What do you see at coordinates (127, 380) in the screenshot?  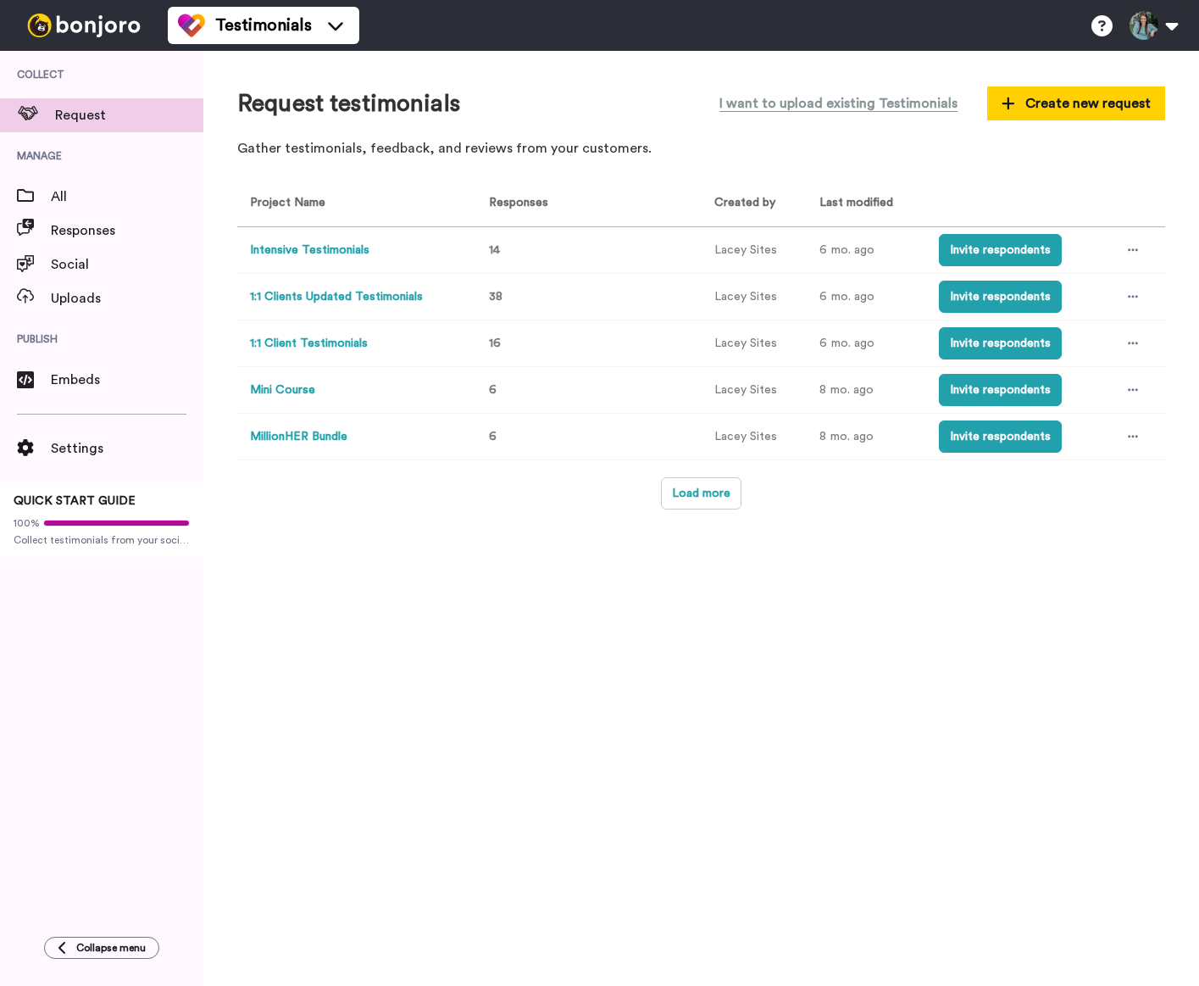 I see `span: Embeds` at bounding box center [127, 380].